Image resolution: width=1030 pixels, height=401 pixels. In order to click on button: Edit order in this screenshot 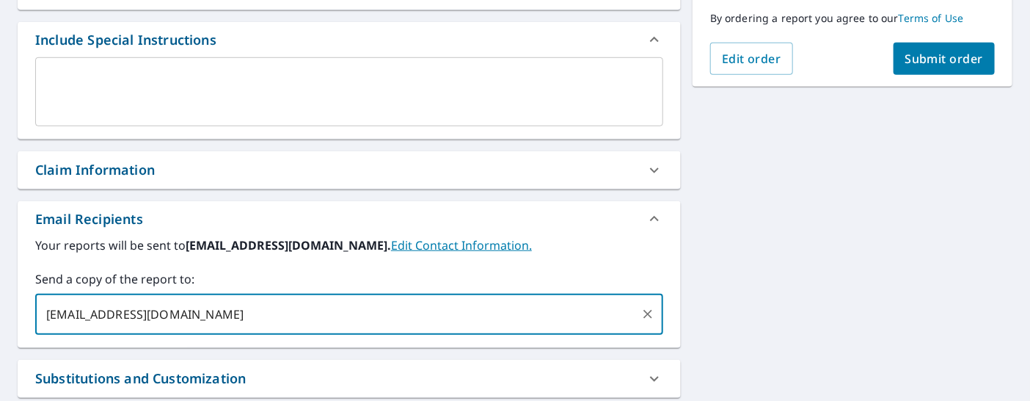, I will do `click(751, 59)`.